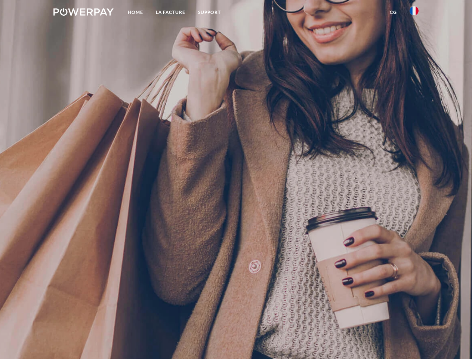 This screenshot has height=359, width=472. Describe the element at coordinates (83, 12) in the screenshot. I see `img: logo-powerpay-white.svg` at that location.